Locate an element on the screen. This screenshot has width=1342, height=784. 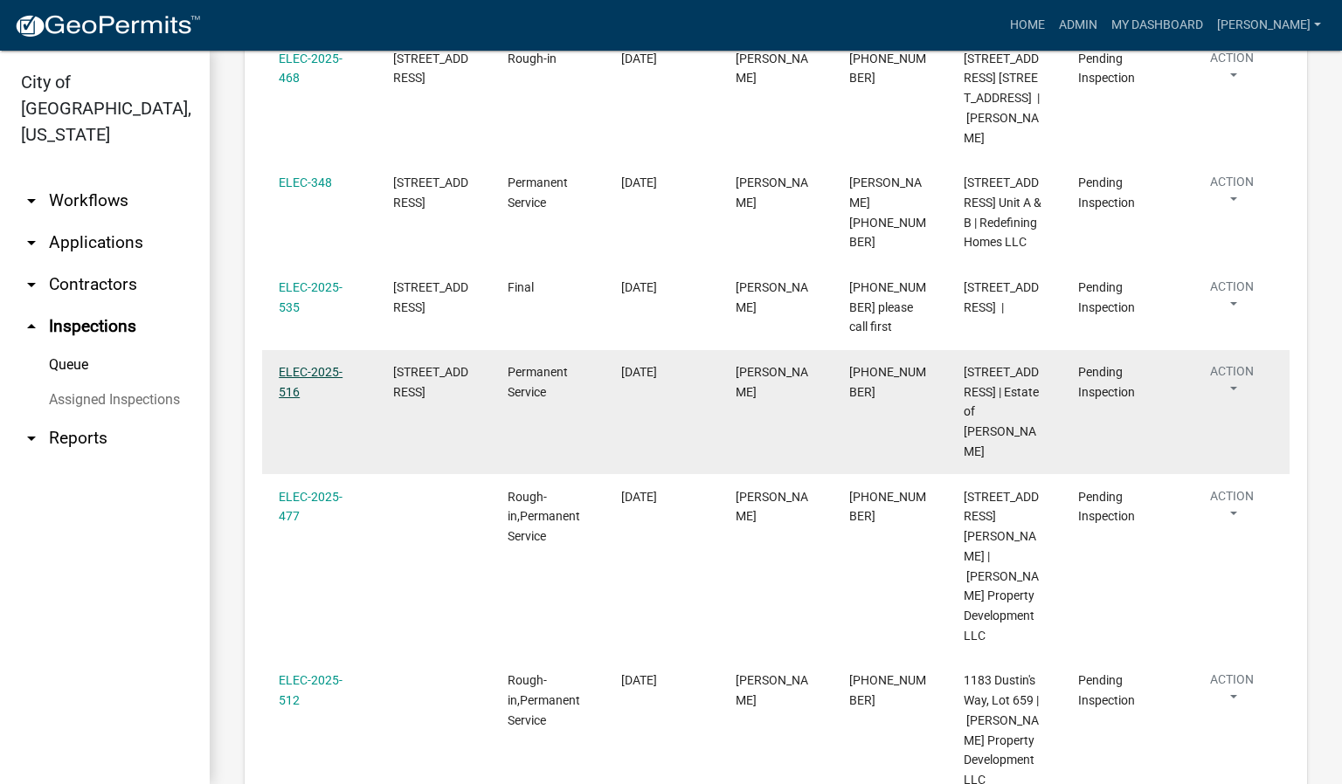
a: ELEC-2025-535 is located at coordinates (310, 297).